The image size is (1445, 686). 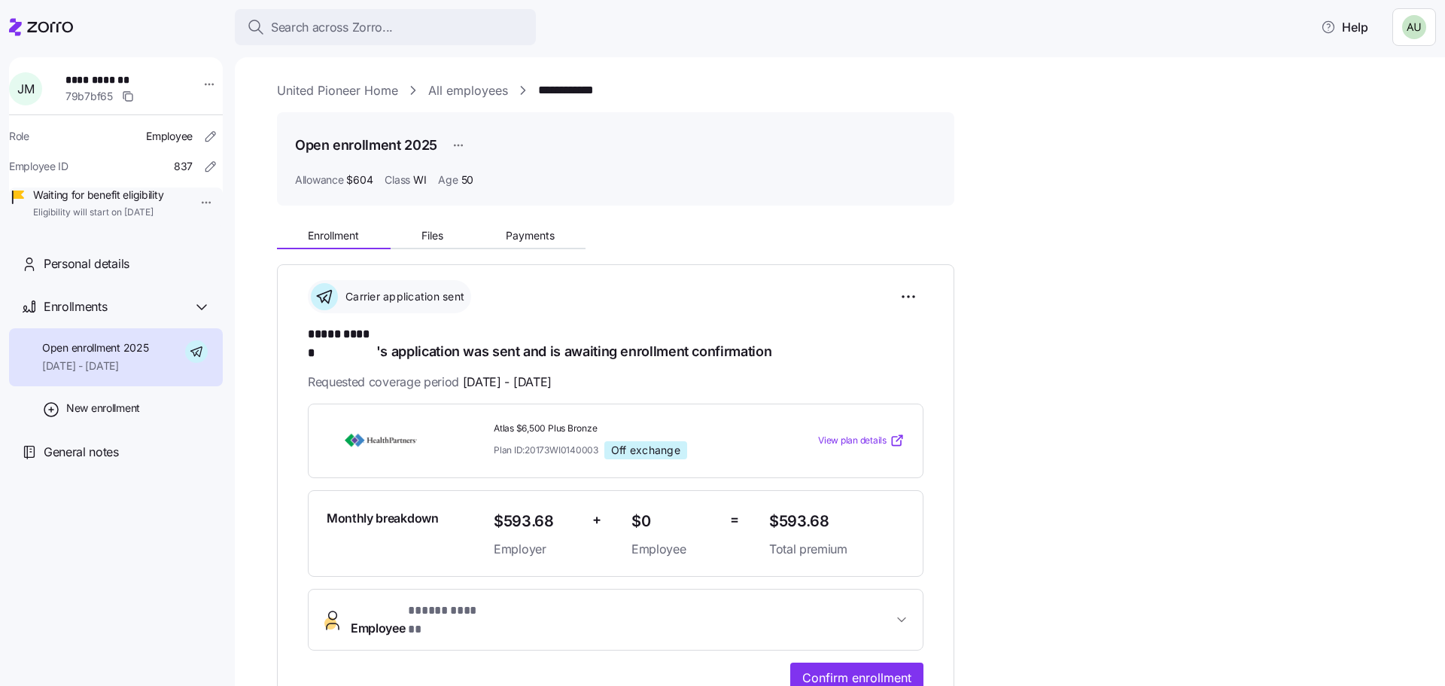 I want to click on span: Plan ID: 20173WI0140003, so click(x=546, y=449).